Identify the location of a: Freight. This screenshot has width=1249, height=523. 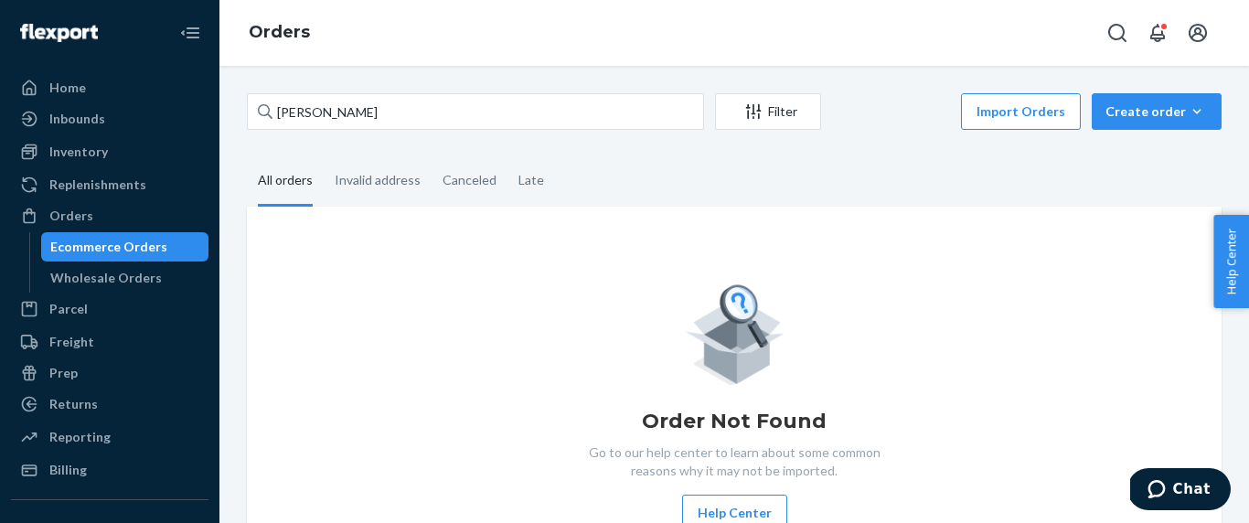
(110, 342).